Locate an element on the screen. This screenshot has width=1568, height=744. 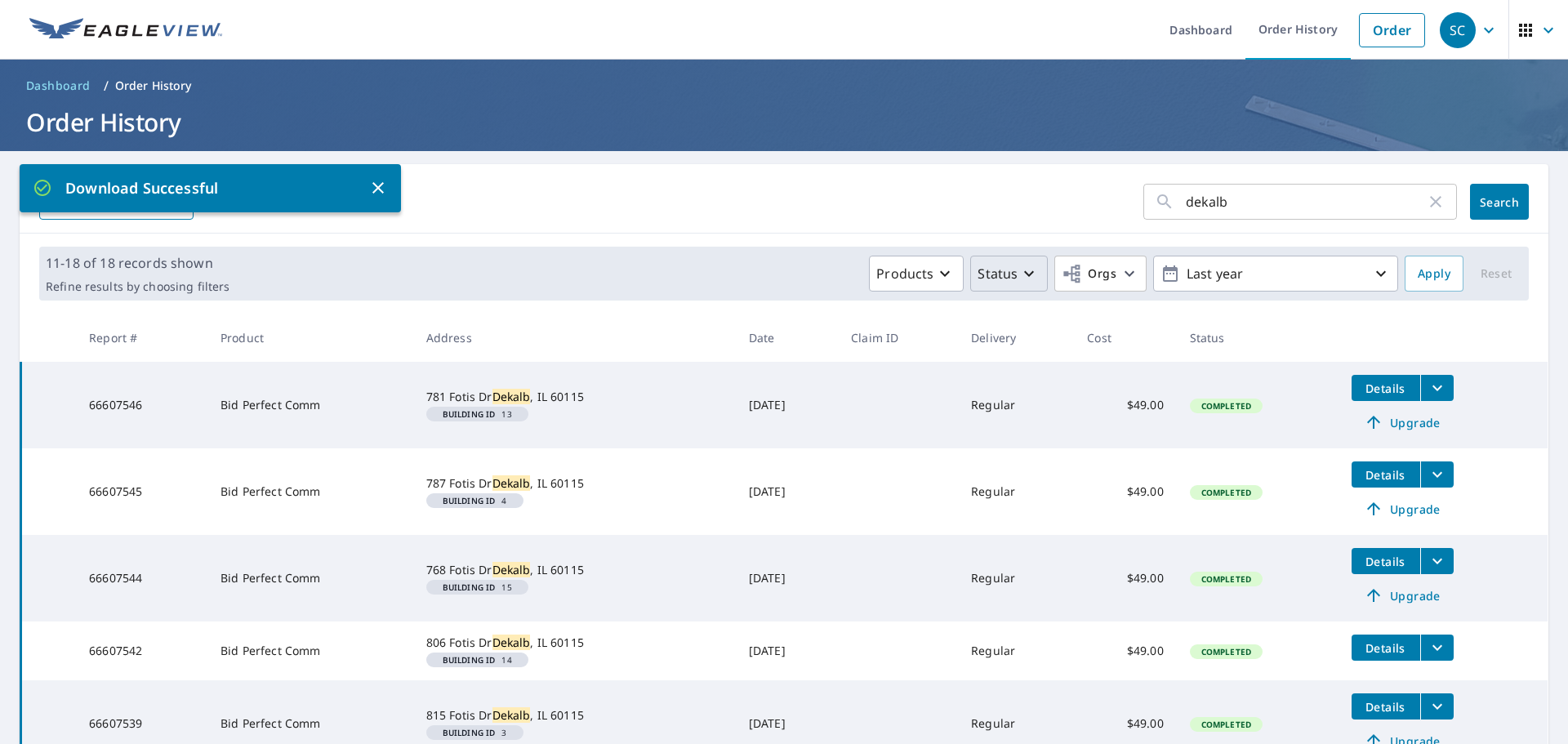
p: 11-18 of 18 records shown is located at coordinates (137, 263).